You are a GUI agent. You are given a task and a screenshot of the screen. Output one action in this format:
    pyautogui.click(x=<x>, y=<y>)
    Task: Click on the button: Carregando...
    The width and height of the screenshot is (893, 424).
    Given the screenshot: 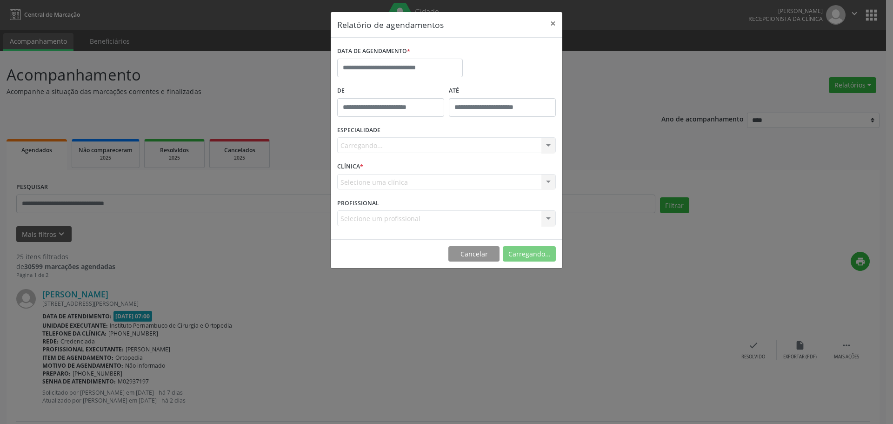 What is the action you would take?
    pyautogui.click(x=529, y=254)
    